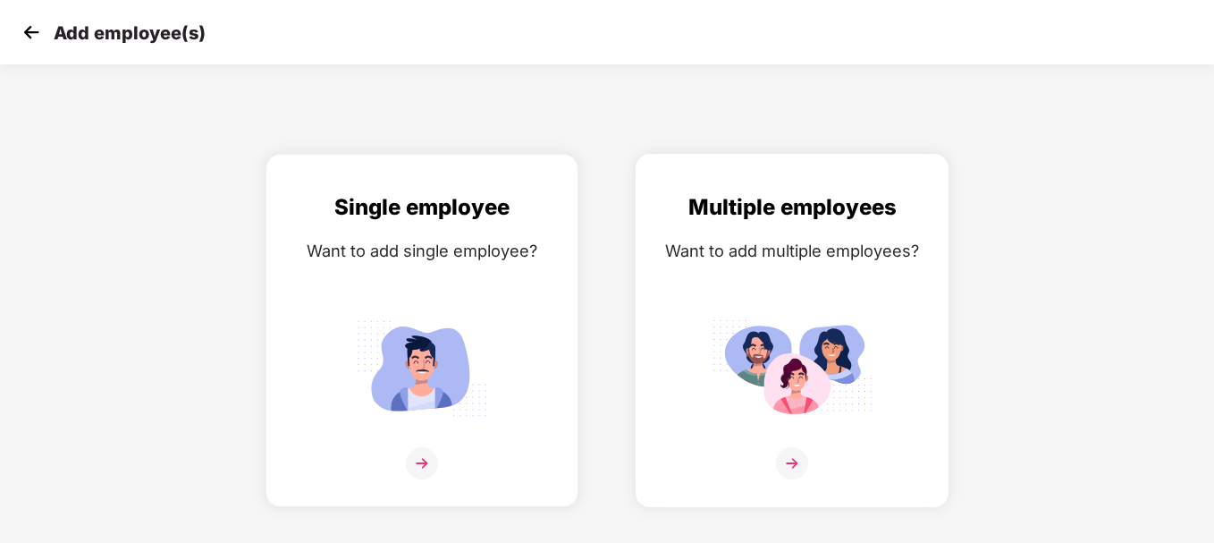 The image size is (1214, 543). I want to click on img: svg+xml;base64,PHN2ZyB4bWxucz0iaHR0cDovL3d3dy53My5vcmcvMjAwMC9zdmciIGlkPSJNdWx0aXBsZV9lbXBsb3llZS..., so click(792, 367).